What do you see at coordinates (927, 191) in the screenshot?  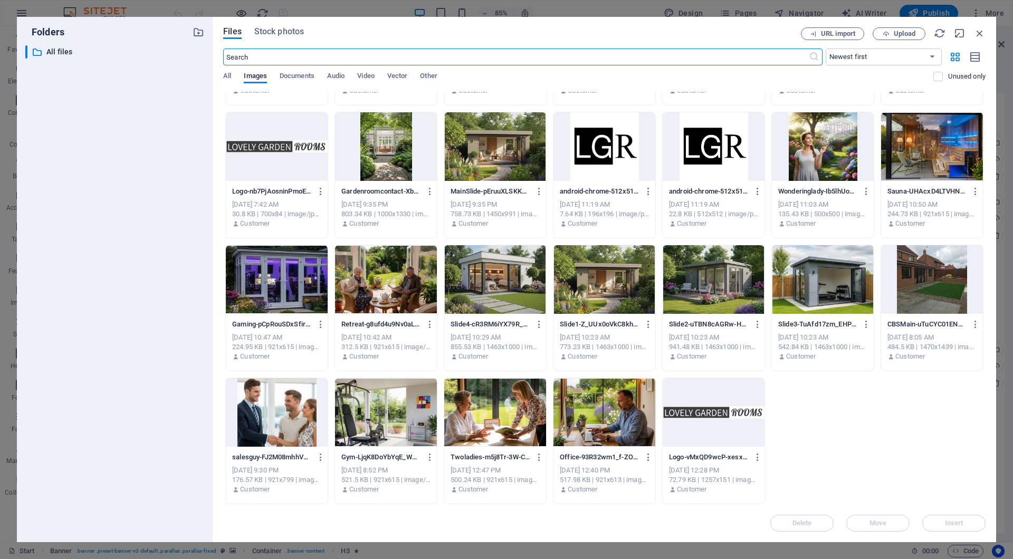 I see `p: Sauna-UHAcxD4LTVHN4zRwFWHcPA.jpg` at bounding box center [927, 191].